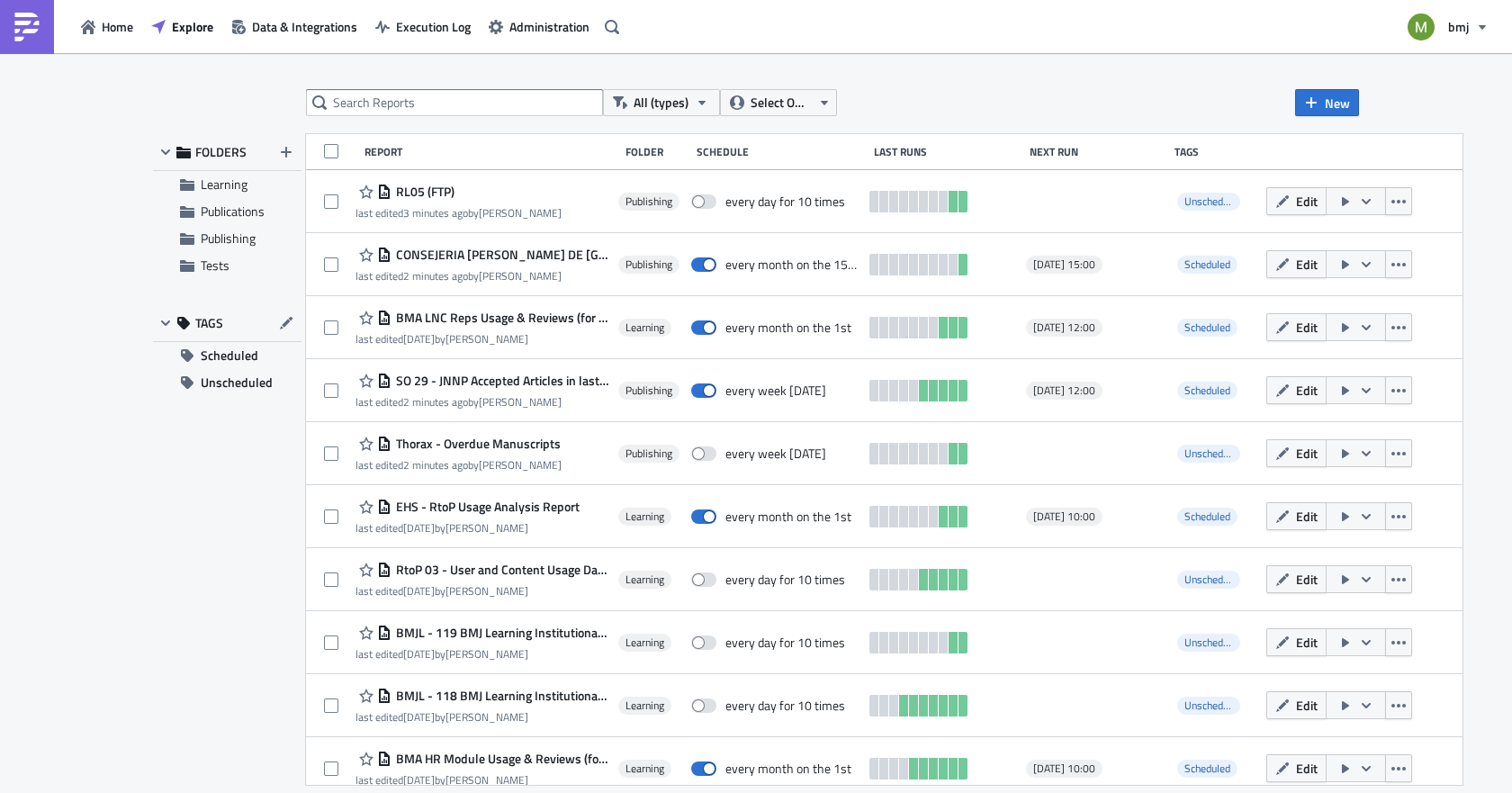 The width and height of the screenshot is (1512, 793). What do you see at coordinates (294, 26) in the screenshot?
I see `button: Data & Integrations` at bounding box center [294, 26].